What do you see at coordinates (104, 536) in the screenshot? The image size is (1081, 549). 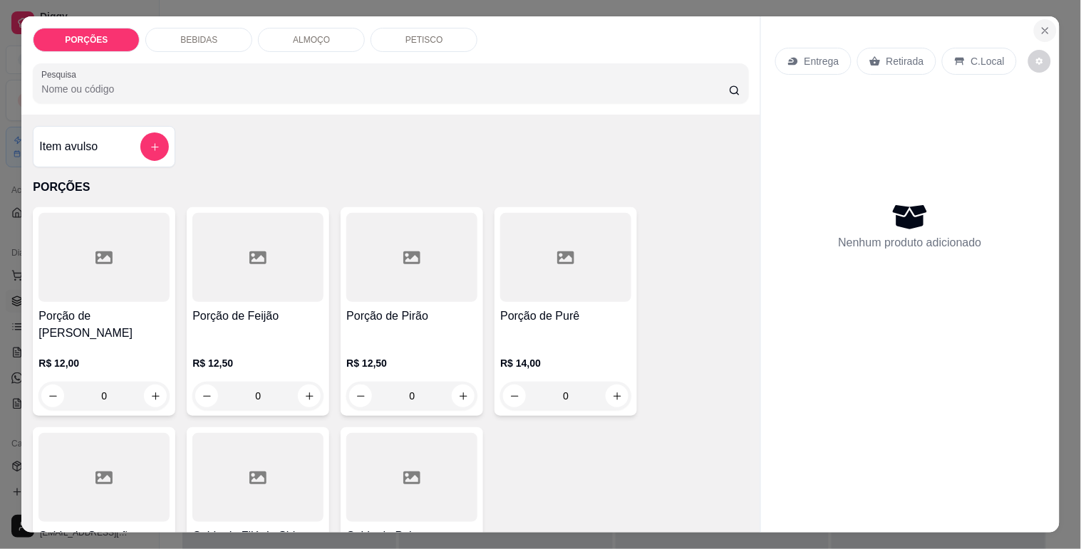 I see `h4: Caldo de Camarão` at bounding box center [104, 536].